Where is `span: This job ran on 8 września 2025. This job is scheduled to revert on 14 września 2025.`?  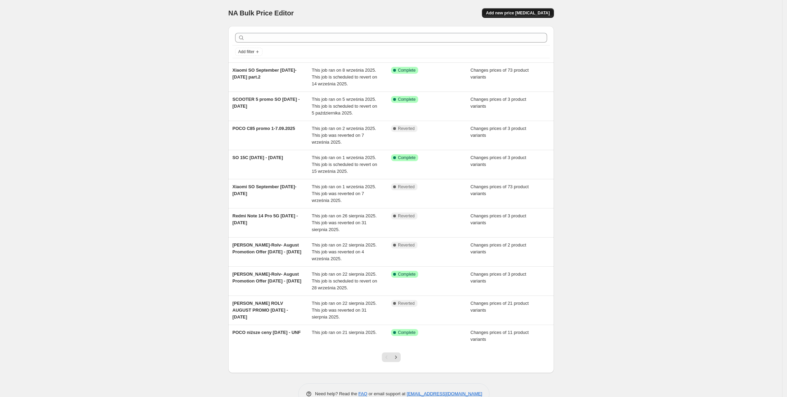 span: This job ran on 8 września 2025. This job is scheduled to revert on 14 września 2025. is located at coordinates (344, 77).